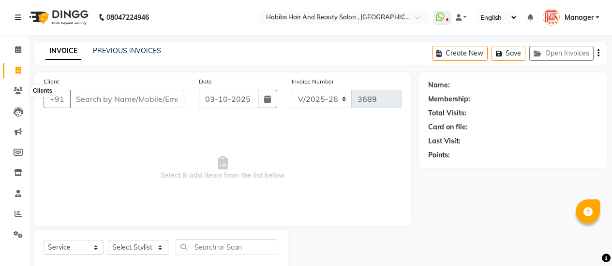  Describe the element at coordinates (227, 247) in the screenshot. I see `input: Search or Scan` at that location.